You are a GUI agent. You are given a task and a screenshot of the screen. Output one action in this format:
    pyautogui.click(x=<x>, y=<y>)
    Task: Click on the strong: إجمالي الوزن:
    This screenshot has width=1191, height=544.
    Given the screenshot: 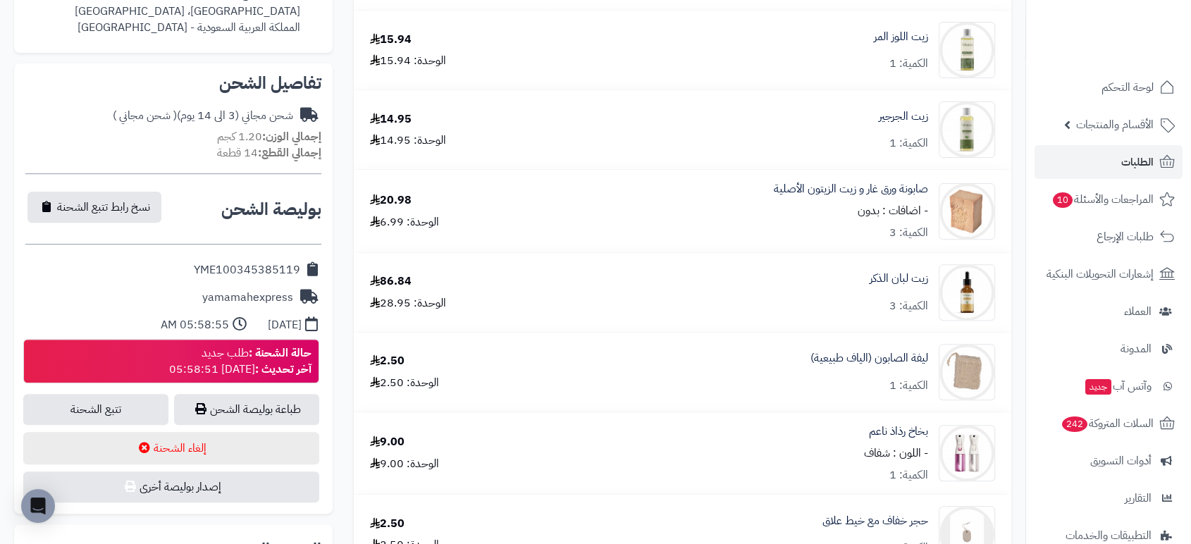 What is the action you would take?
    pyautogui.click(x=292, y=137)
    